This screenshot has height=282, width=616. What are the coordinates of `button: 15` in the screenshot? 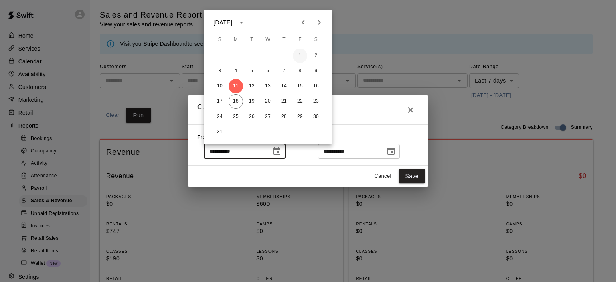 It's located at (300, 86).